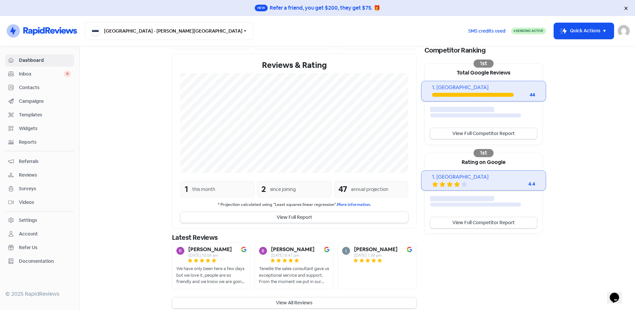  Describe the element at coordinates (294, 204) in the screenshot. I see `small: * Projection calculated using "Least squares linear regression".` at that location.